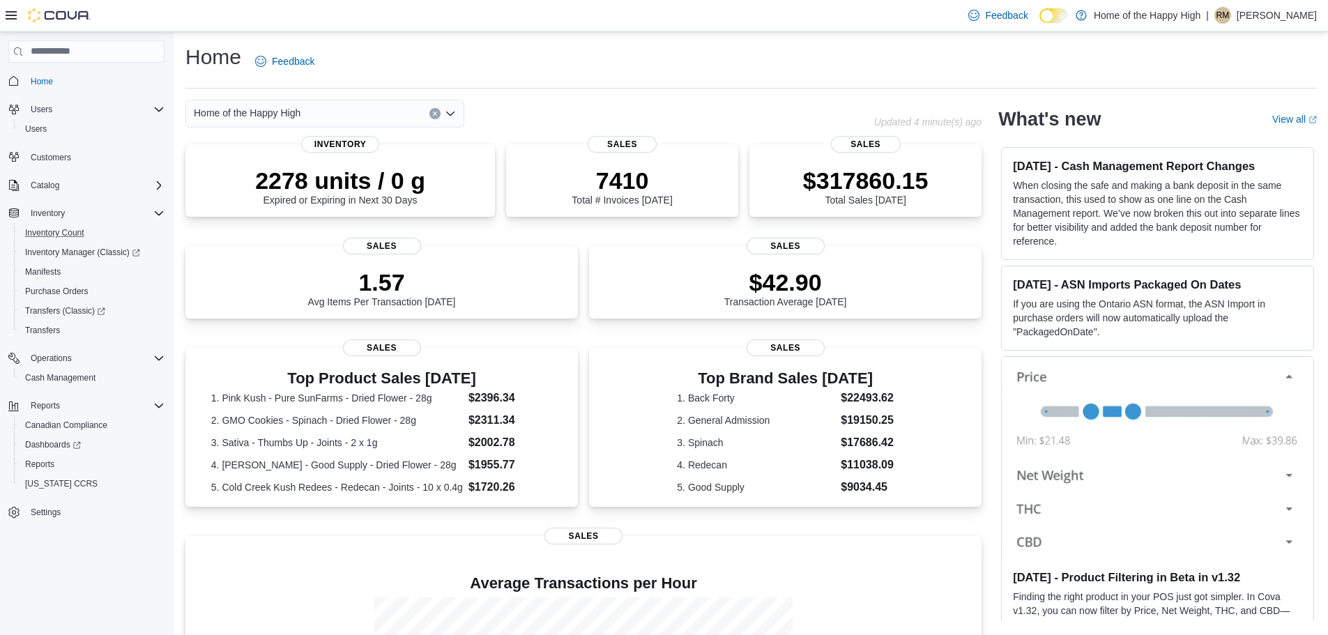 This screenshot has width=1328, height=635. What do you see at coordinates (337, 420) in the screenshot?
I see `dt: 2. GMO Cookies - Spinach - Dried Flower - 28g` at bounding box center [337, 420].